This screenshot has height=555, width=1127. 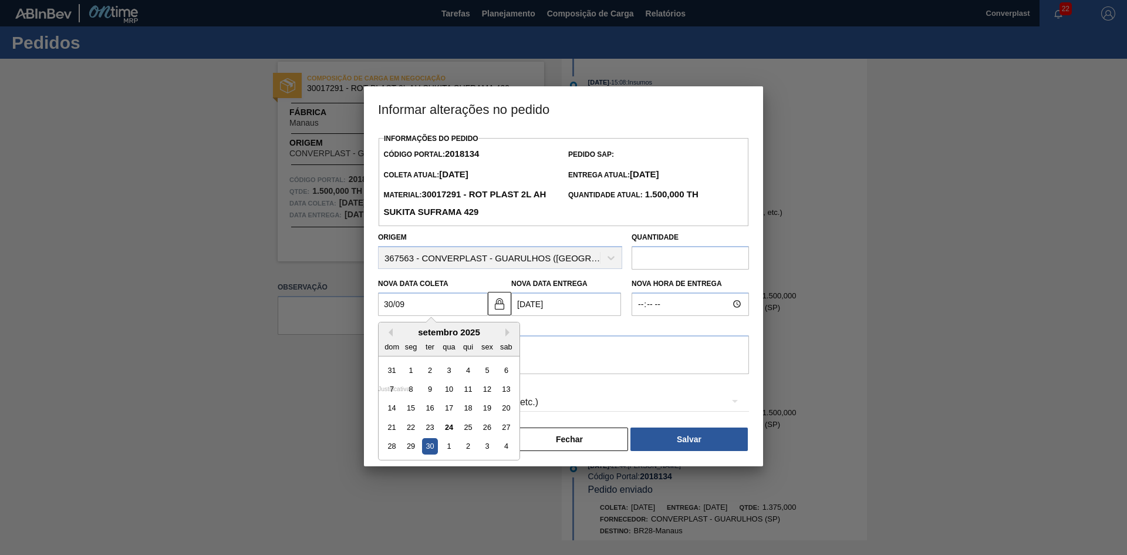 What do you see at coordinates (506, 369) in the screenshot?
I see `div: Choose sábado, 6 de setembro de 2025` at bounding box center [506, 369].